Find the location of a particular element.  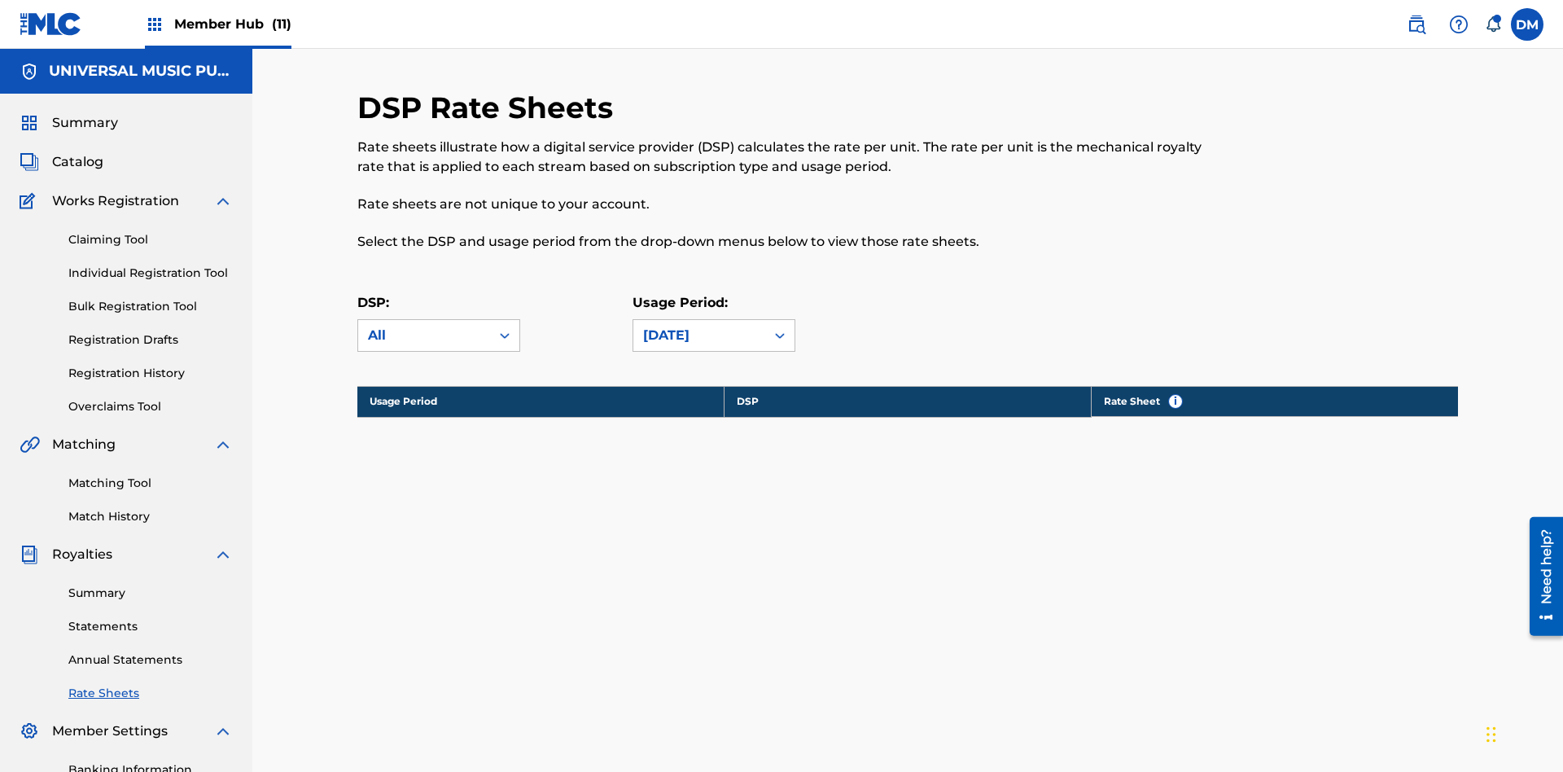

div: Notifications is located at coordinates (1493, 24).